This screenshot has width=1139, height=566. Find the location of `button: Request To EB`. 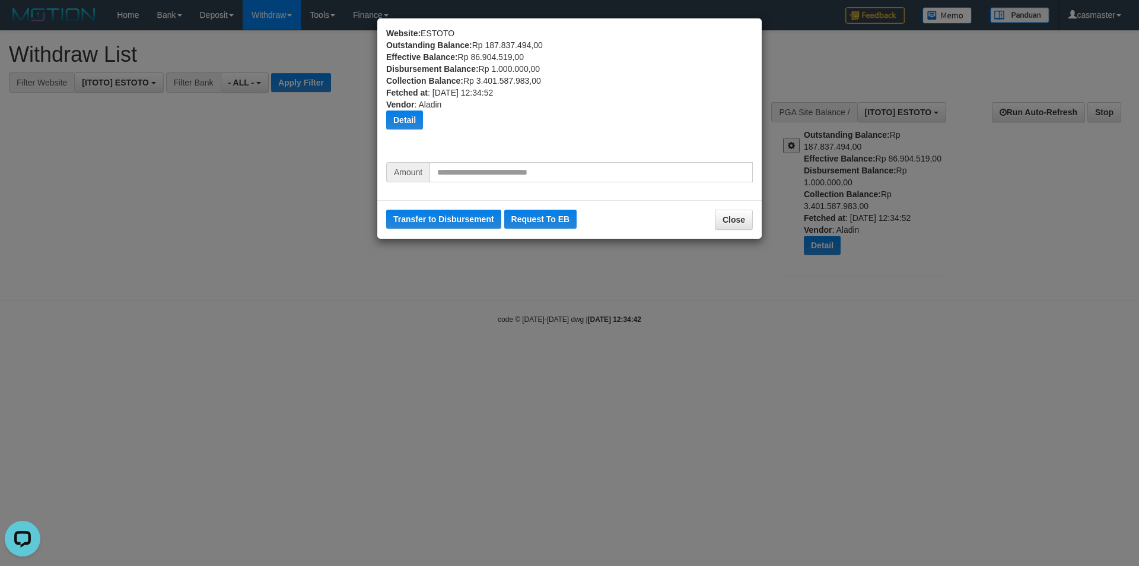

button: Request To EB is located at coordinates (541, 219).